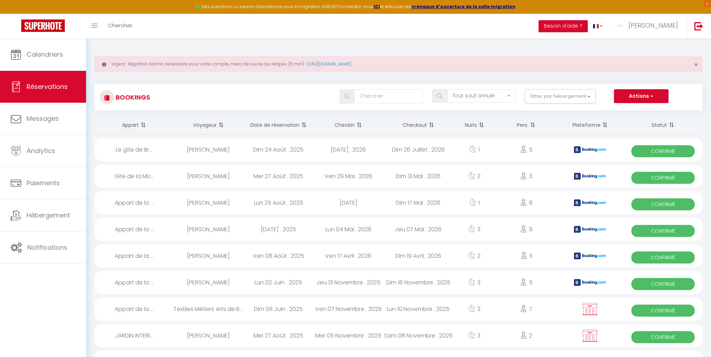  What do you see at coordinates (278, 125) in the screenshot?
I see `th: Sort by booking date` at bounding box center [278, 125].